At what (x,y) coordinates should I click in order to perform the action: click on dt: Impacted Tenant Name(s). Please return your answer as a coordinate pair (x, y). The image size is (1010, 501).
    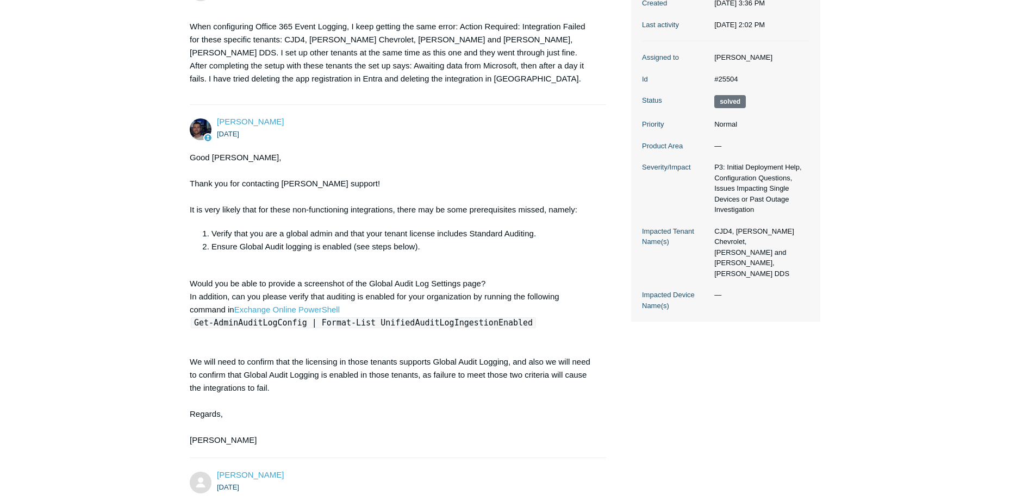
    Looking at the image, I should click on (675, 236).